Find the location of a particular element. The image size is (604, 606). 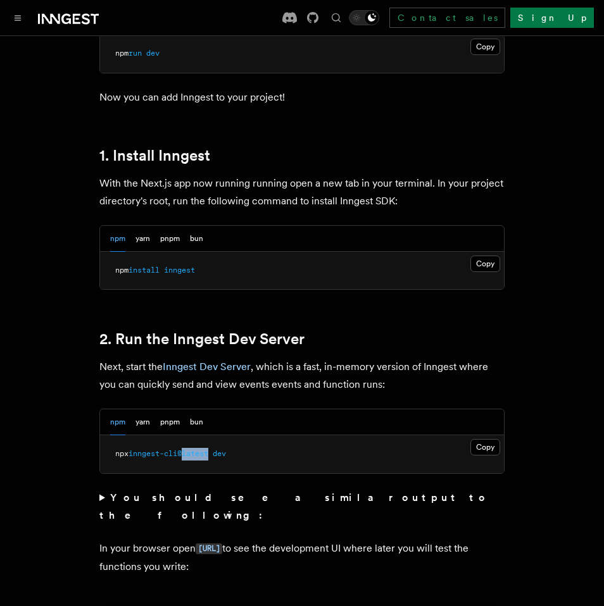

button: Find something... is located at coordinates (336, 18).